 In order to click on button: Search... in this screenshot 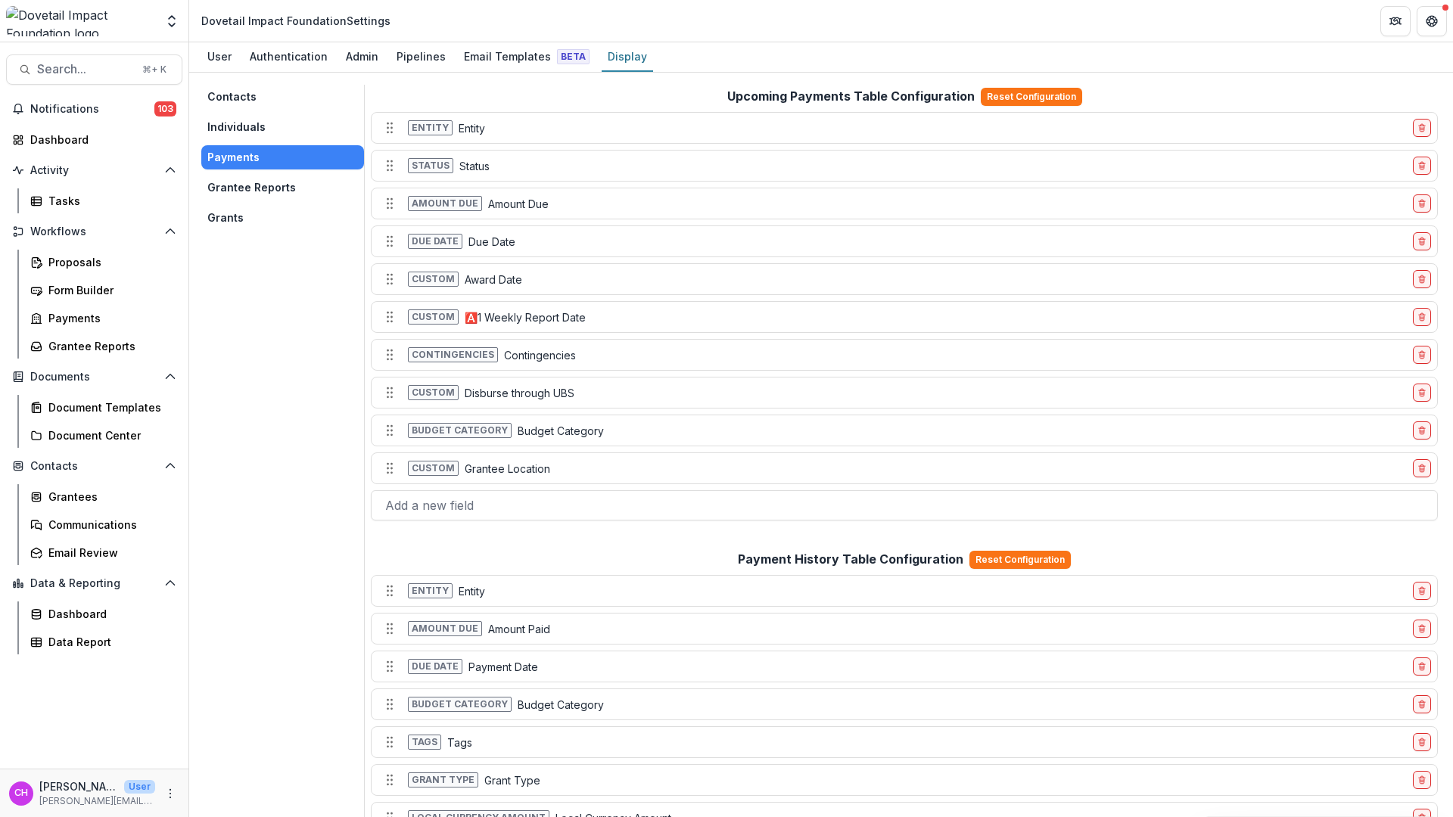, I will do `click(94, 70)`.